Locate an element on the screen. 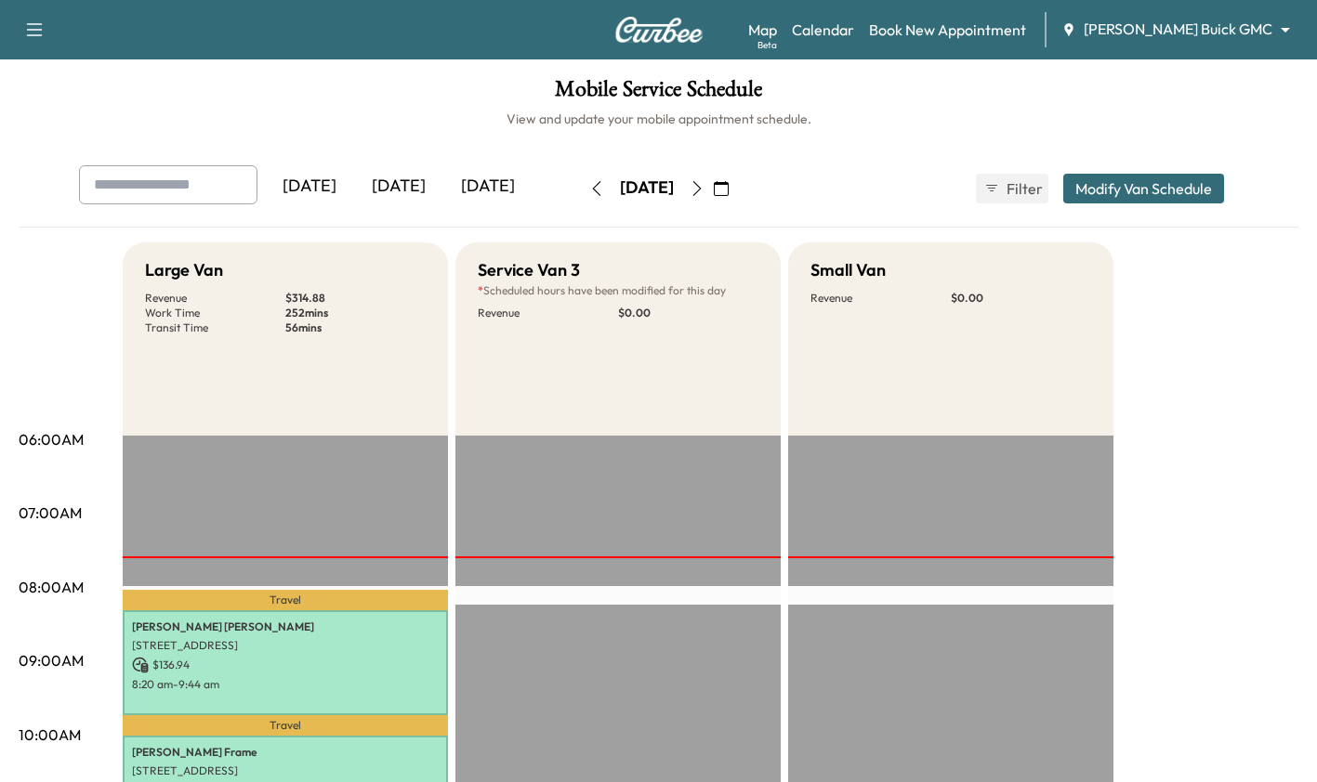 The image size is (1317, 782). h5: Small Van is located at coordinates (848, 270).